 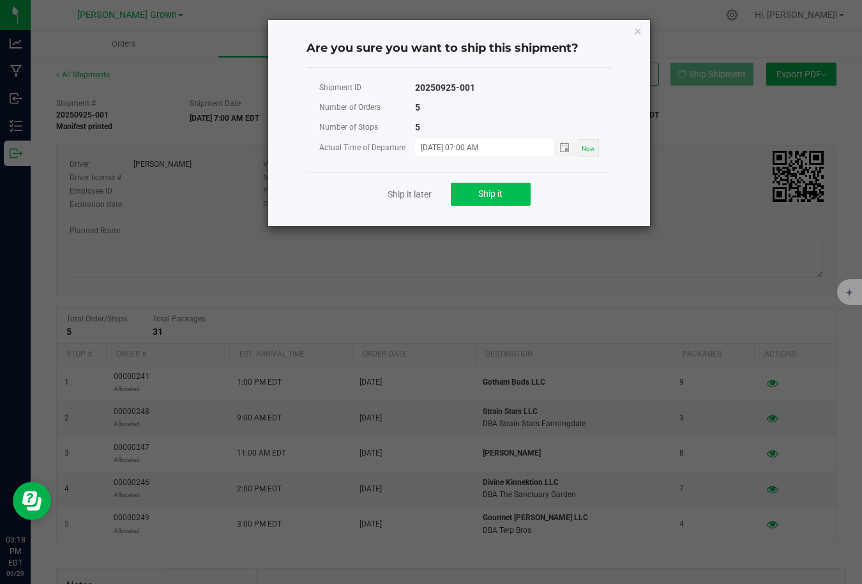 What do you see at coordinates (367, 127) in the screenshot?
I see `div: Number of Stops` at bounding box center [367, 127].